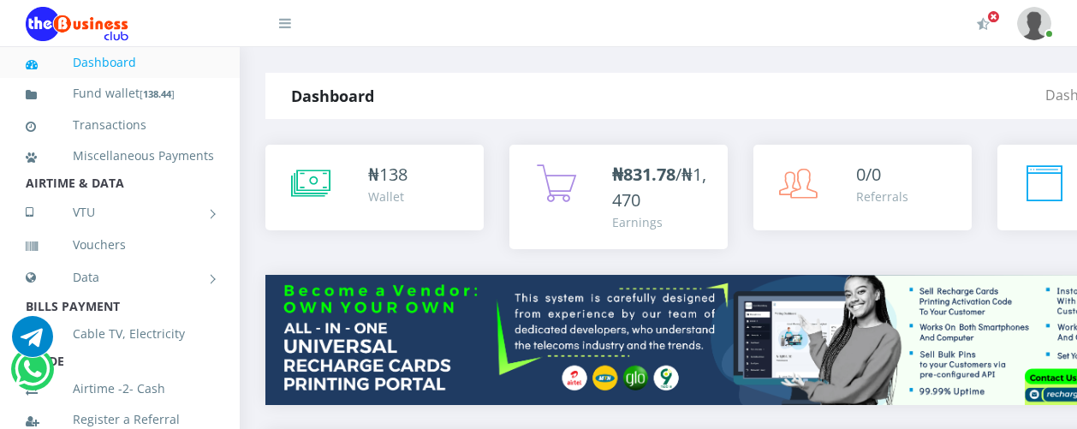 The image size is (1077, 429). I want to click on a: ₦831.78/₦1,470 Earnings, so click(618, 197).